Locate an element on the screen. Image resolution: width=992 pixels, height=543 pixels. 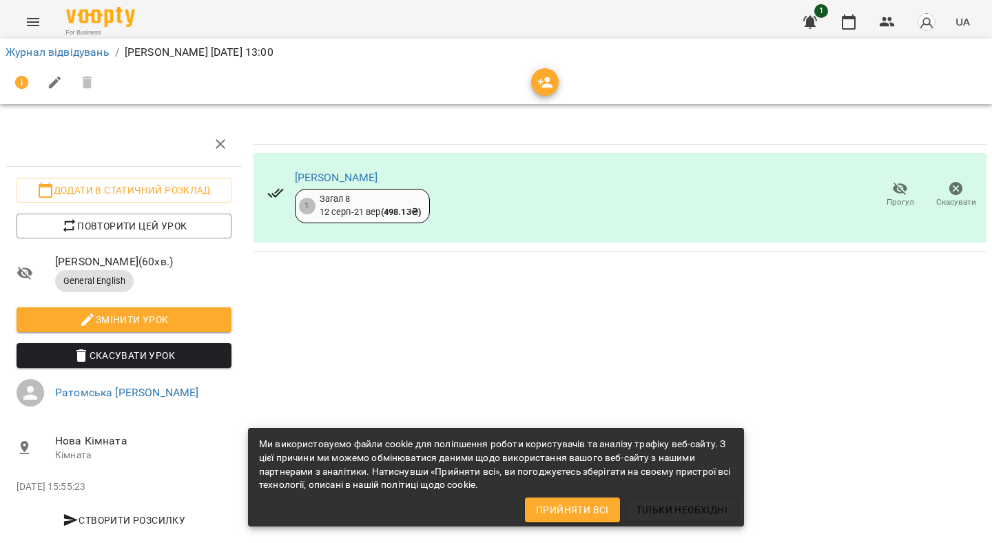
button: UA is located at coordinates (962, 21).